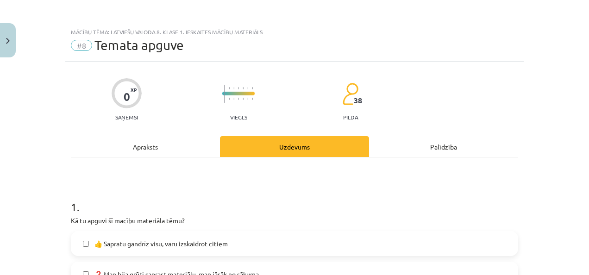 The width and height of the screenshot is (589, 275). I want to click on div: Mācību tēma: Latviešu valoda 8. klase 1. ieskaites mācību materiāls, so click(295, 32).